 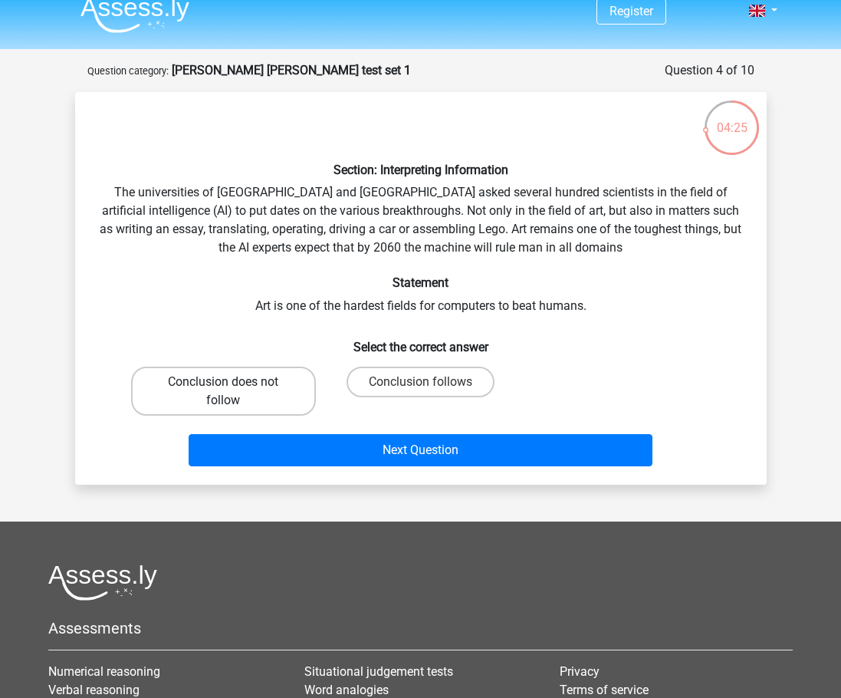 What do you see at coordinates (379, 671) in the screenshot?
I see `a: Situational judgement tests` at bounding box center [379, 671].